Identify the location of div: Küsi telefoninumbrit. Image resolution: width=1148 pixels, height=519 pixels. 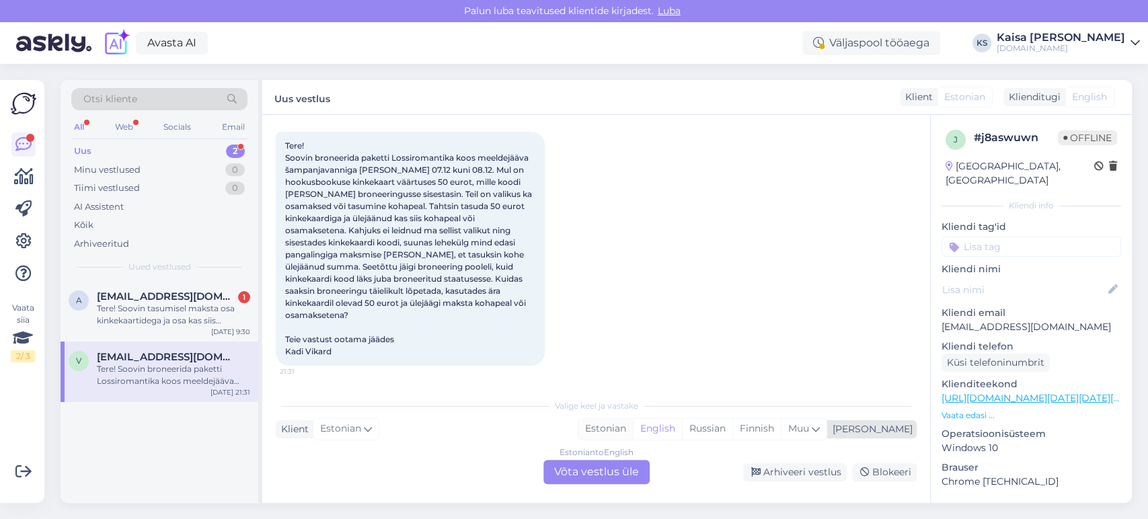
(996, 363).